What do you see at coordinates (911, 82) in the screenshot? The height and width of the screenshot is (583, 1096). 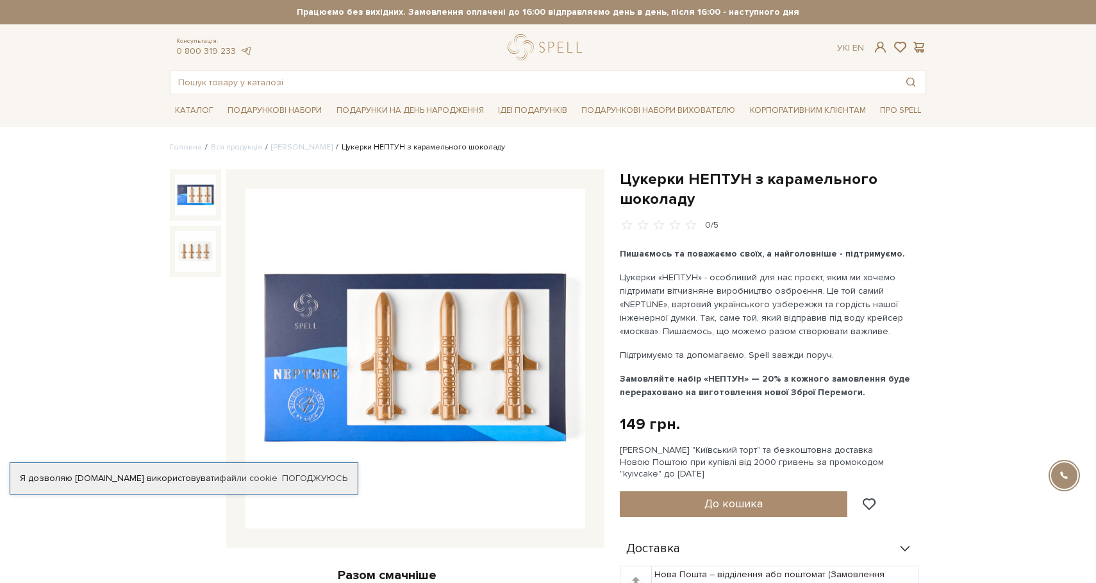 I see `button: Пошук товару у каталозі` at bounding box center [911, 82].